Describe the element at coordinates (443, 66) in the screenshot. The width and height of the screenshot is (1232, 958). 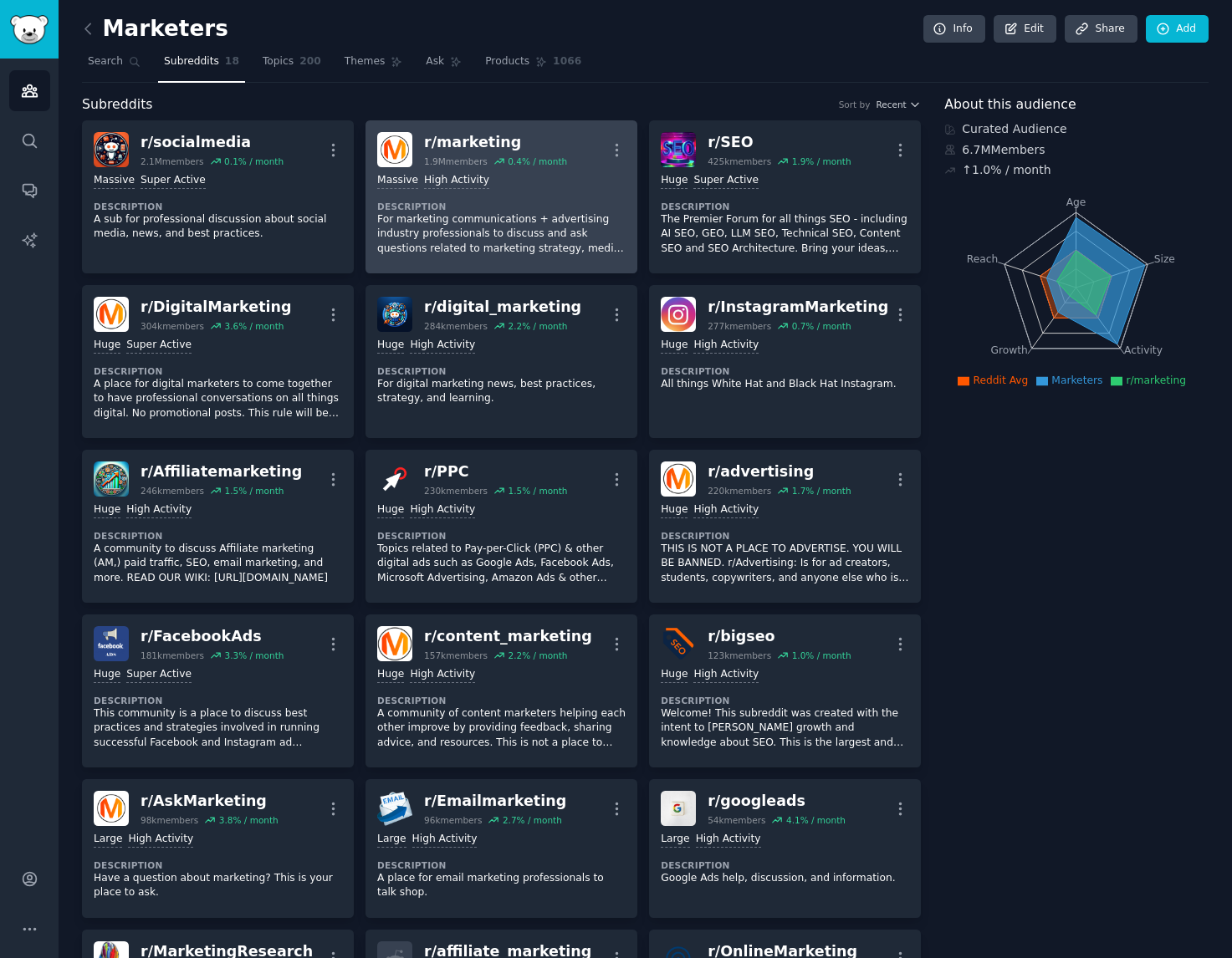
I see `a: Ask` at that location.